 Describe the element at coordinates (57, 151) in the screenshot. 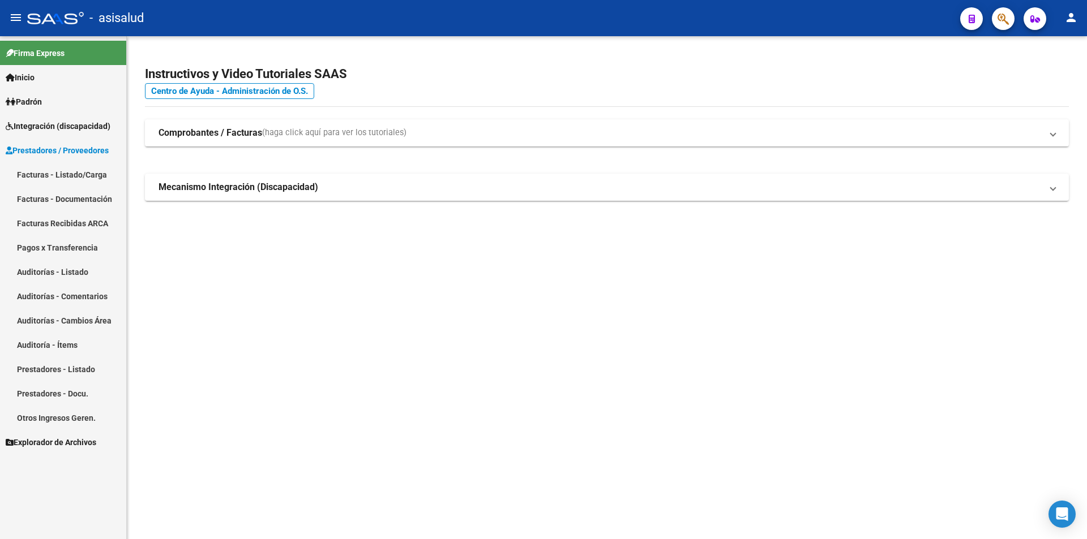

I see `span: Prestadores / Proveedores` at that location.